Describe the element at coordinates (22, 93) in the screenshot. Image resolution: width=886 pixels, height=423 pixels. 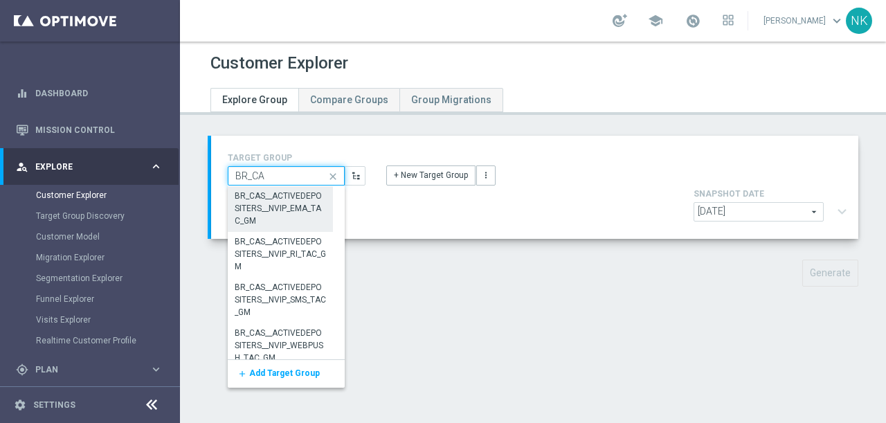
I see `i: equalizer` at that location.